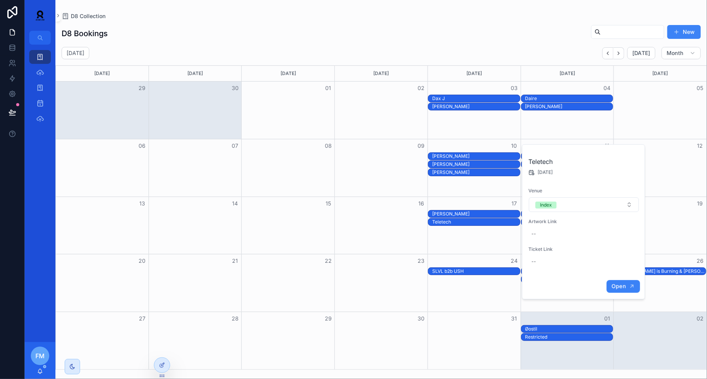  What do you see at coordinates (142, 261) in the screenshot?
I see `button: 20` at bounding box center [142, 261].